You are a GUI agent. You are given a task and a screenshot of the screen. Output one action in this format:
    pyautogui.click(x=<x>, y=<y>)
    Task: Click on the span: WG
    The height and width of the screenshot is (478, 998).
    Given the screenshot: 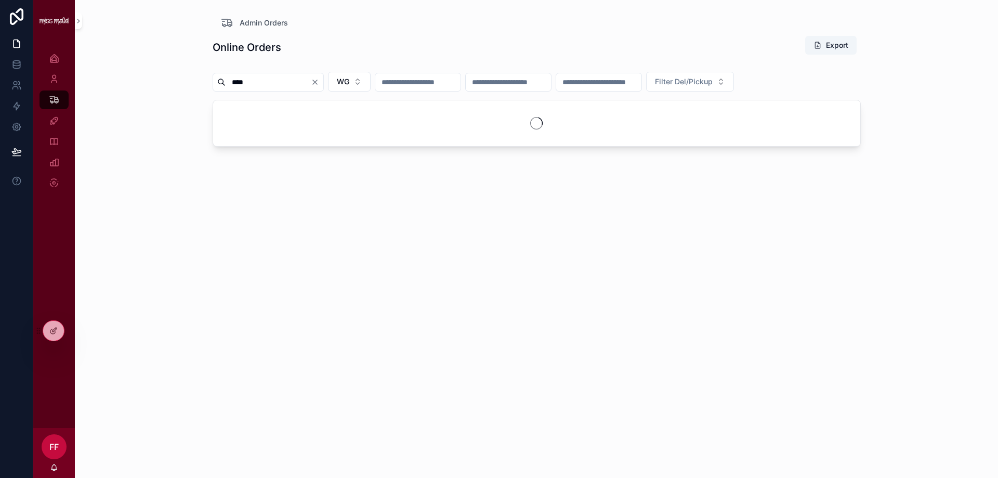 What is the action you would take?
    pyautogui.click(x=343, y=82)
    